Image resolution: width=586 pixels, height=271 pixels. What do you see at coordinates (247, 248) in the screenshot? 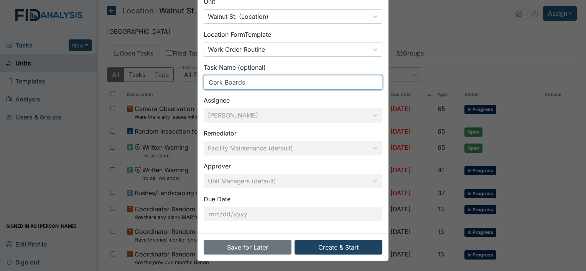
I see `button: Save for Later` at bounding box center [247, 248].